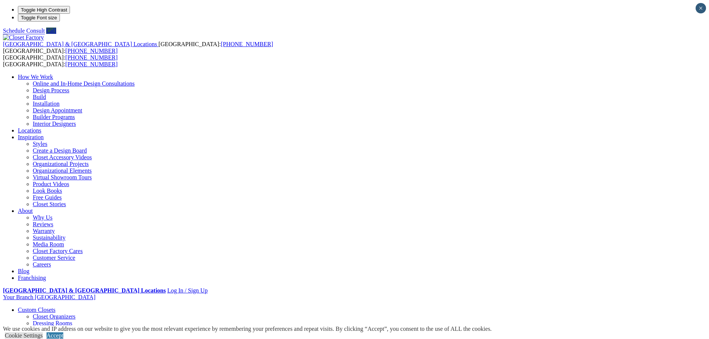 This screenshot has width=709, height=339. I want to click on a: Why Us, so click(42, 217).